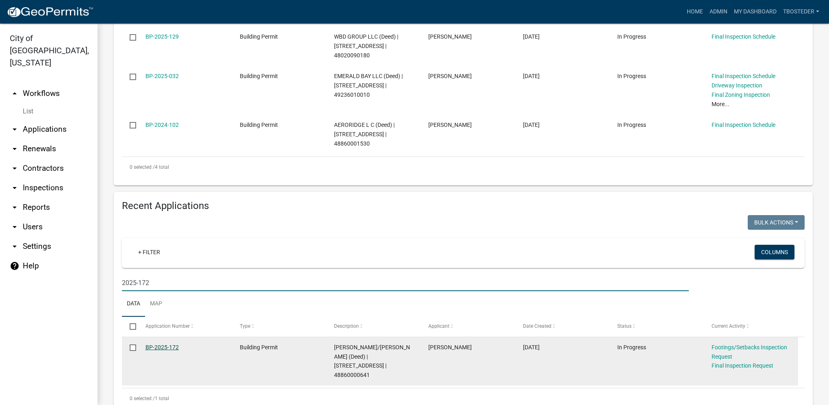  I want to click on span: AERORIDGE L C (Deed) | 1009 S JEFFERSON WAY | 48860001530, so click(364, 134).